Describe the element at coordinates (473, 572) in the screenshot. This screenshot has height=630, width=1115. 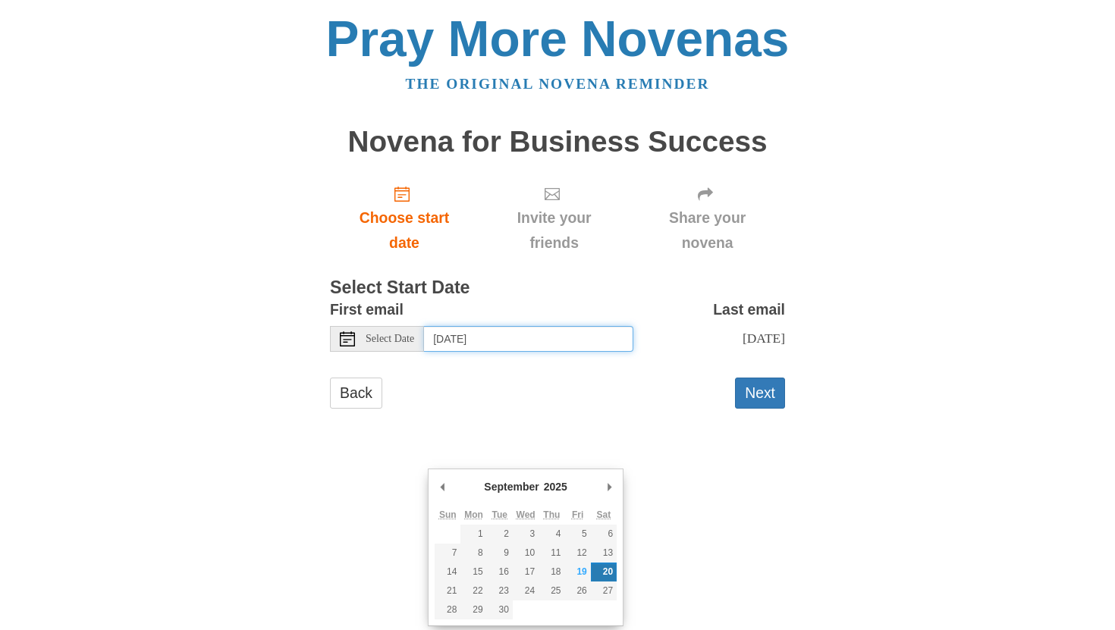
I see `button: 15` at that location.